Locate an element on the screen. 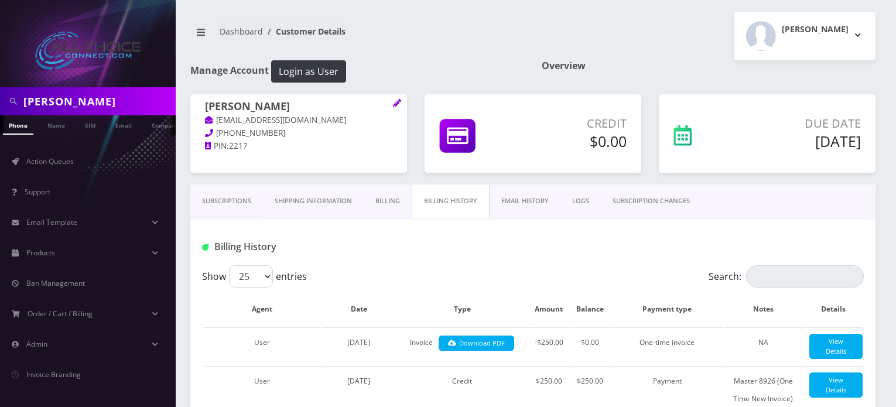 The width and height of the screenshot is (896, 407). th: Date is located at coordinates (358, 309).